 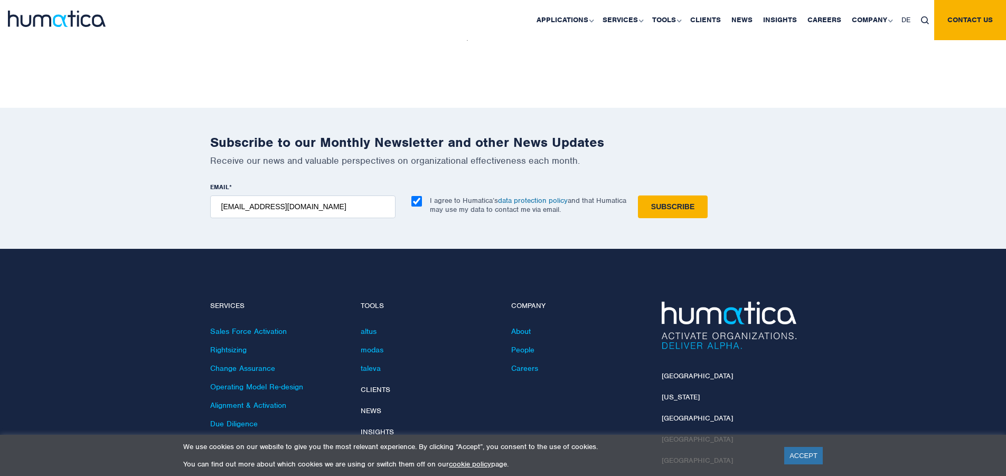 What do you see at coordinates (428, 306) in the screenshot?
I see `h4: Tools` at bounding box center [428, 306].